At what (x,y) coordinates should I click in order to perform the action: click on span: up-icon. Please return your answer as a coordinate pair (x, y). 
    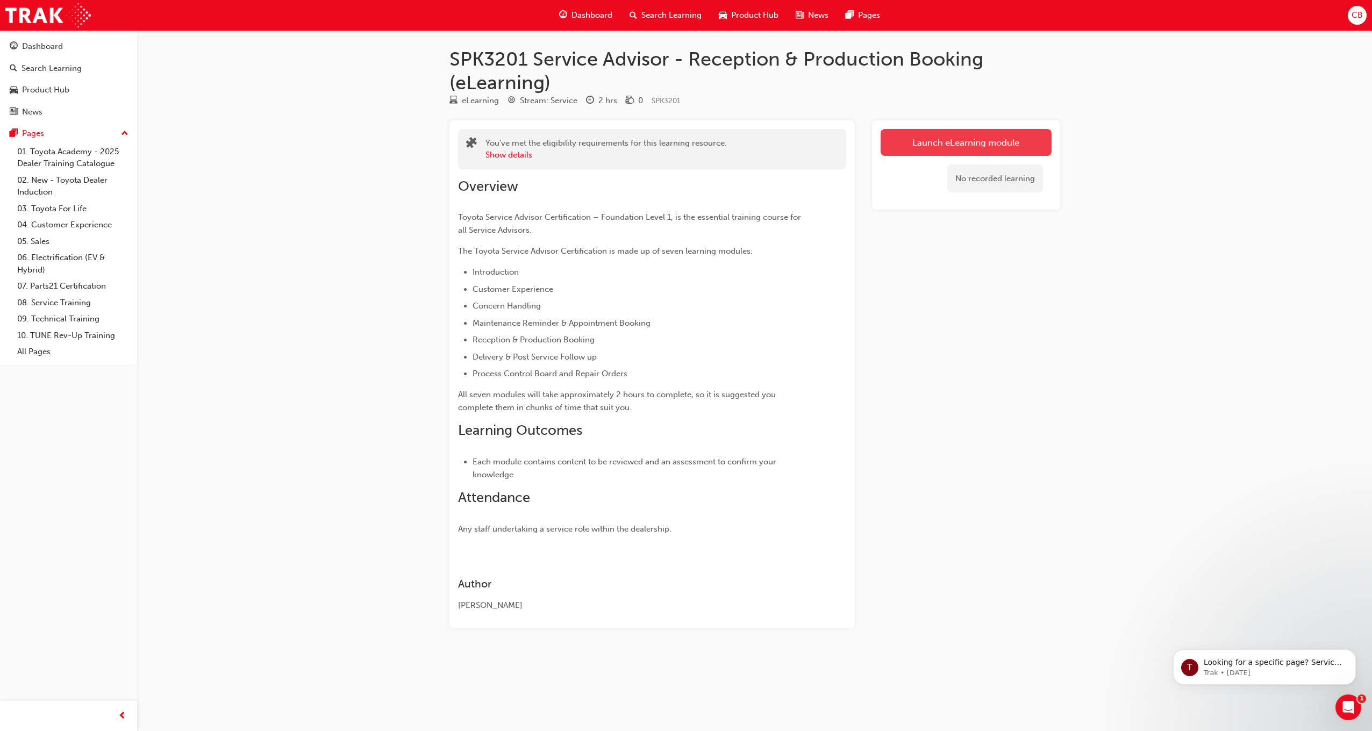
    Looking at the image, I should click on (125, 134).